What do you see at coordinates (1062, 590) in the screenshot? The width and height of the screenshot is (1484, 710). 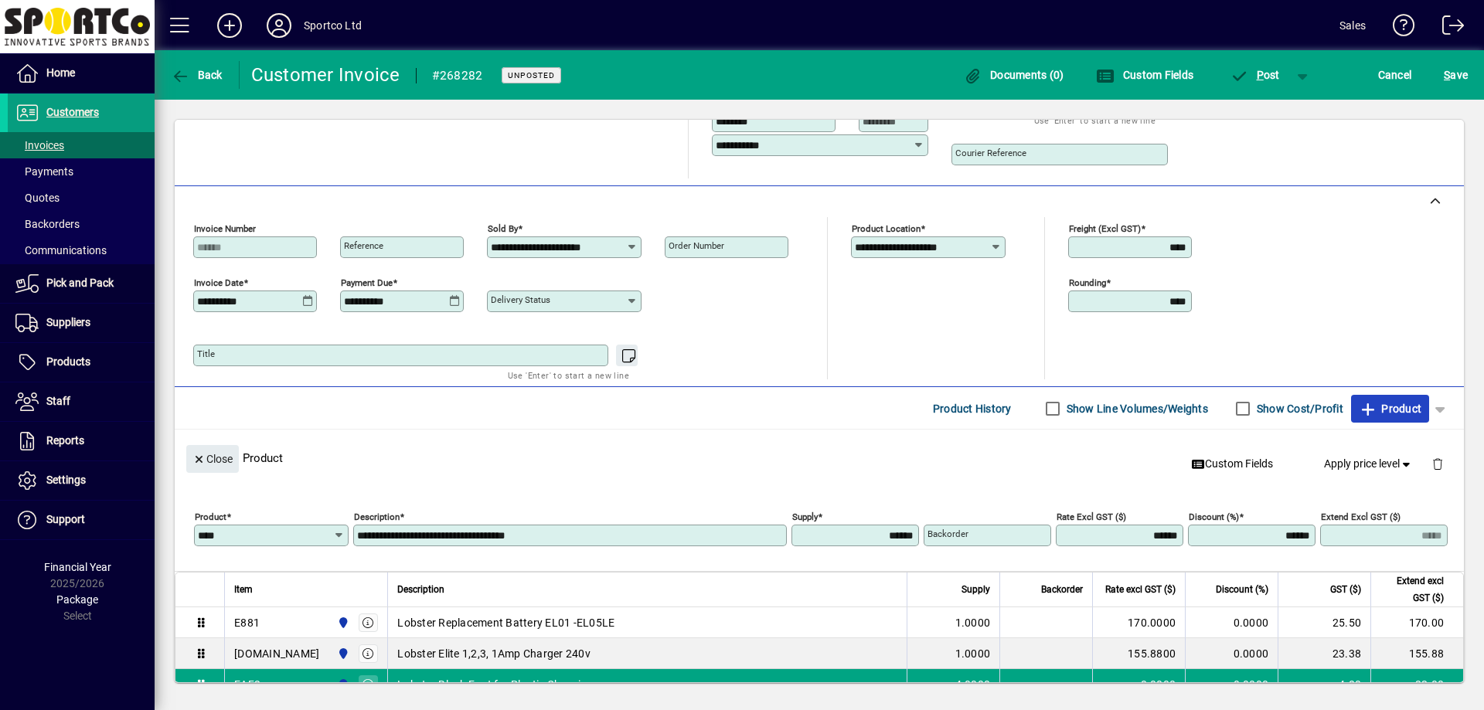 I see `span: Backorder` at bounding box center [1062, 590].